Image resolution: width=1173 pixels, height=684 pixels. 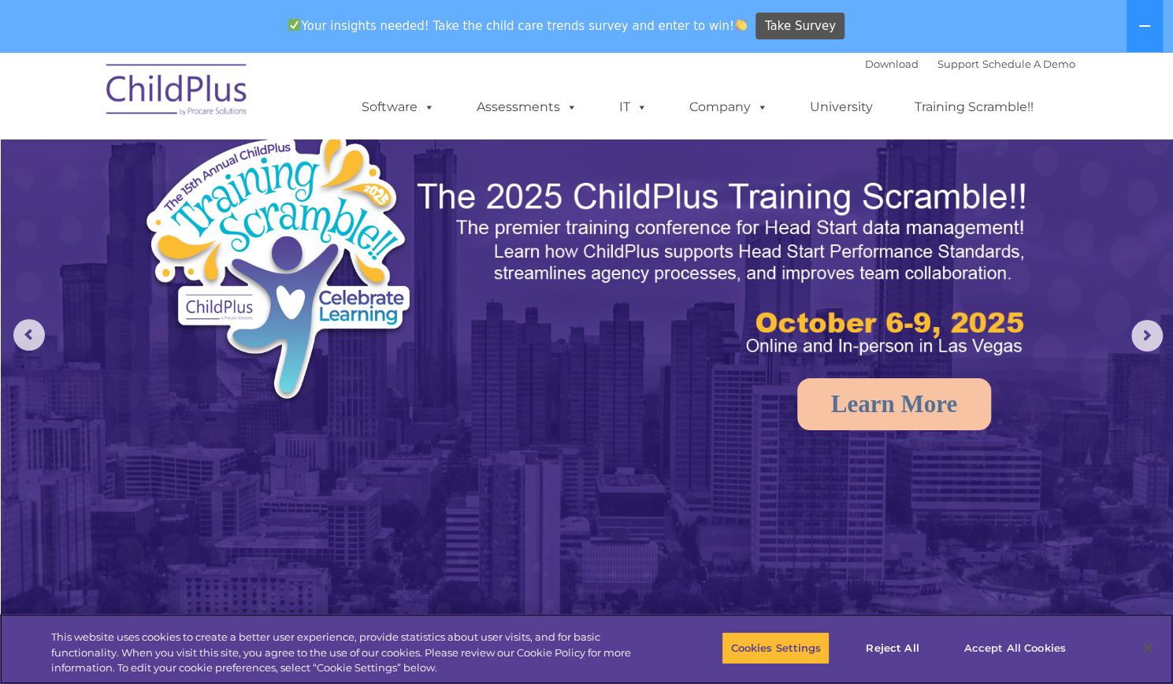 What do you see at coordinates (958, 64) in the screenshot?
I see `a: Support` at bounding box center [958, 64].